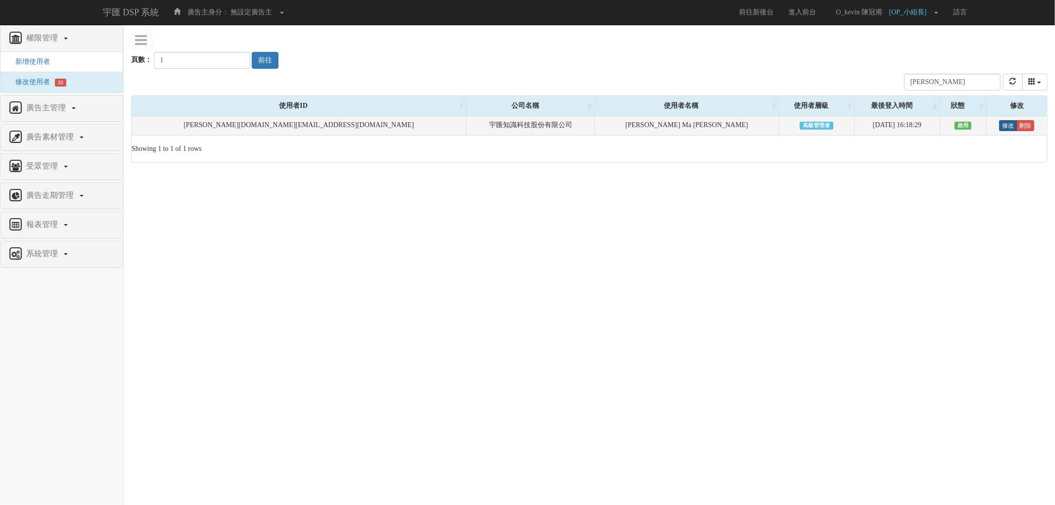  I want to click on button: 前往, so click(265, 60).